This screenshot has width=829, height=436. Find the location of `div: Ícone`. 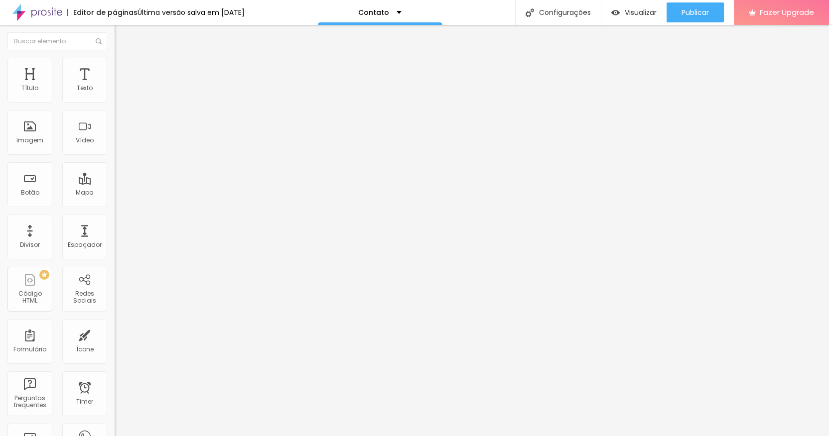

div: Ícone is located at coordinates (85, 350).